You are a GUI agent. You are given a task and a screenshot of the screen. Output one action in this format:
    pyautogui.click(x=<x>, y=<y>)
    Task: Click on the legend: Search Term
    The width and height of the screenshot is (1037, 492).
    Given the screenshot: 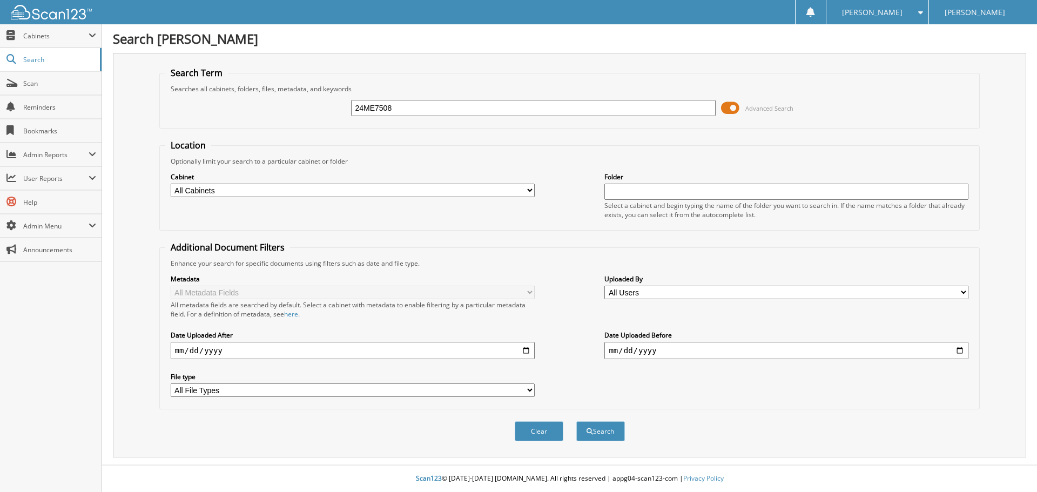 What is the action you would take?
    pyautogui.click(x=197, y=73)
    